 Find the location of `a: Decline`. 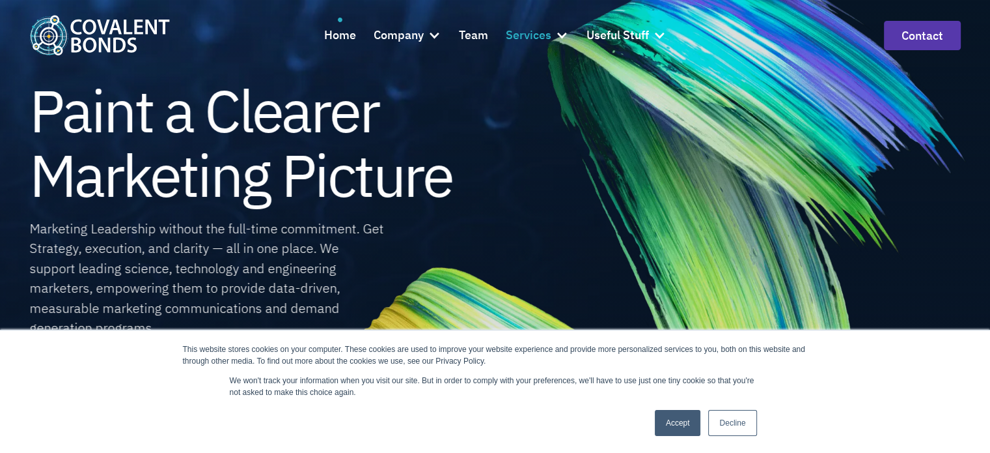

a: Decline is located at coordinates (733, 423).